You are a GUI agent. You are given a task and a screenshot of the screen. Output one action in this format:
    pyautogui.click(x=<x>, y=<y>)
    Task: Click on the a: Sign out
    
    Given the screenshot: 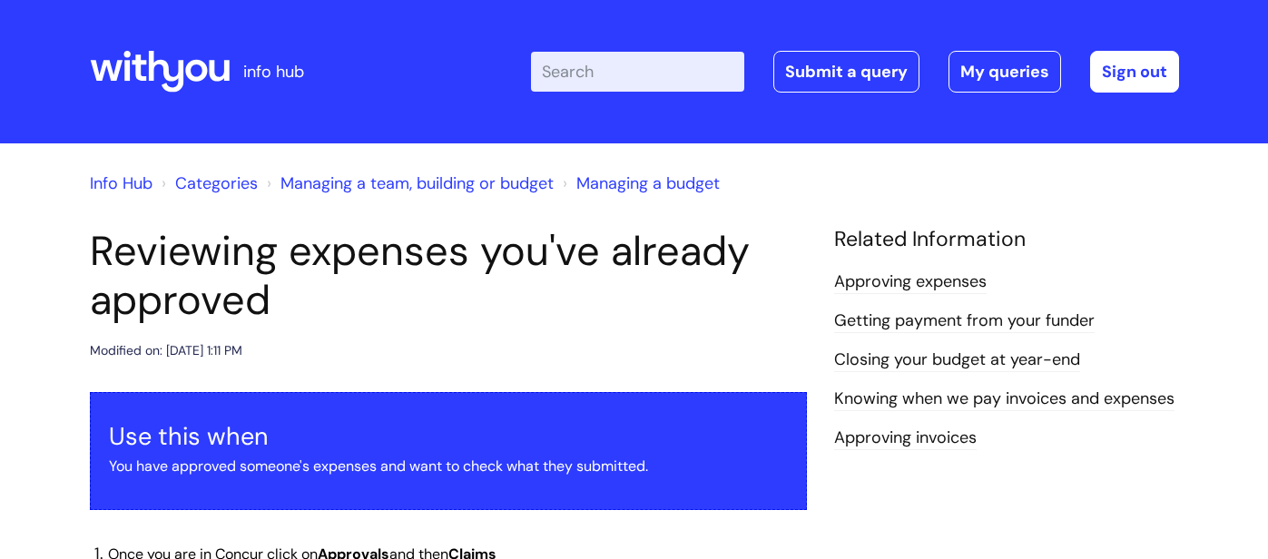 What is the action you would take?
    pyautogui.click(x=1134, y=72)
    